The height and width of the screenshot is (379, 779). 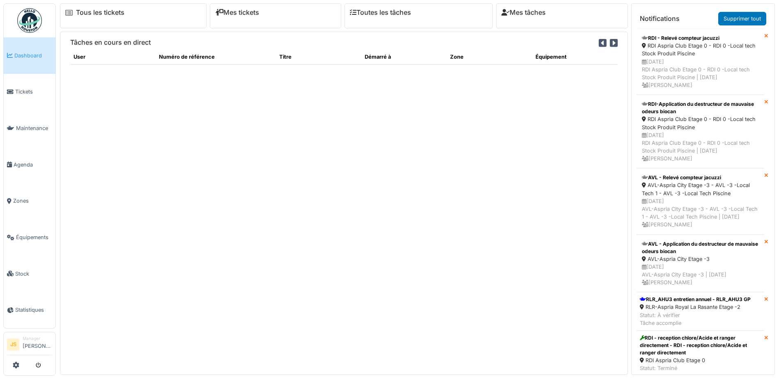 What do you see at coordinates (30, 274) in the screenshot?
I see `a: Stock` at bounding box center [30, 274].